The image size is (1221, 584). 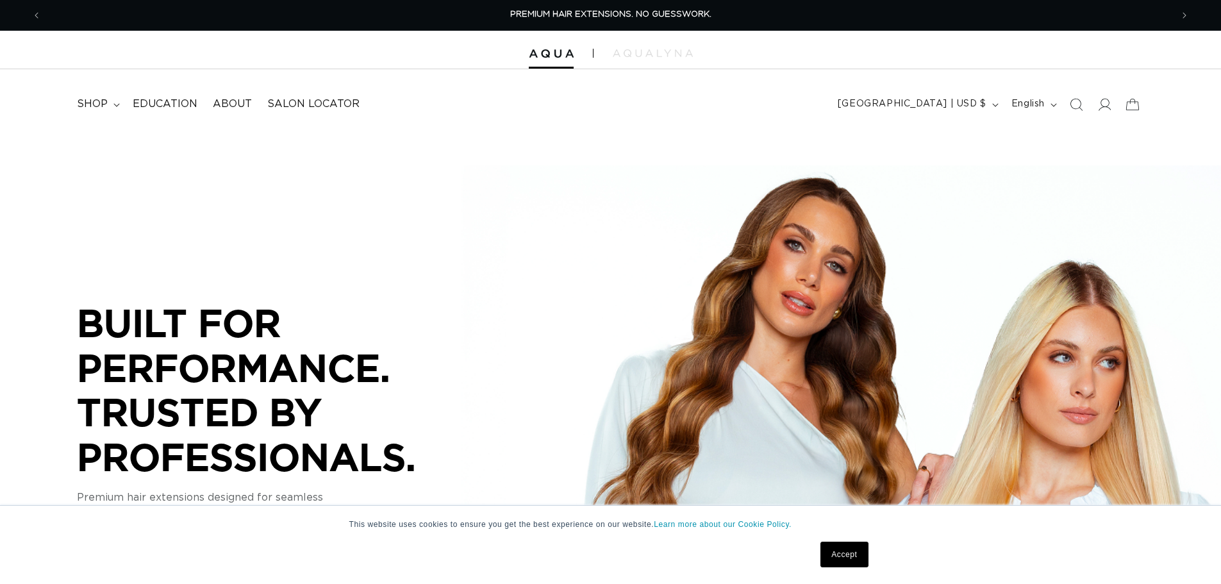 I want to click on p: Premium hair extensions designed for seamless blends, consistent results, and performance you can..., so click(x=269, y=513).